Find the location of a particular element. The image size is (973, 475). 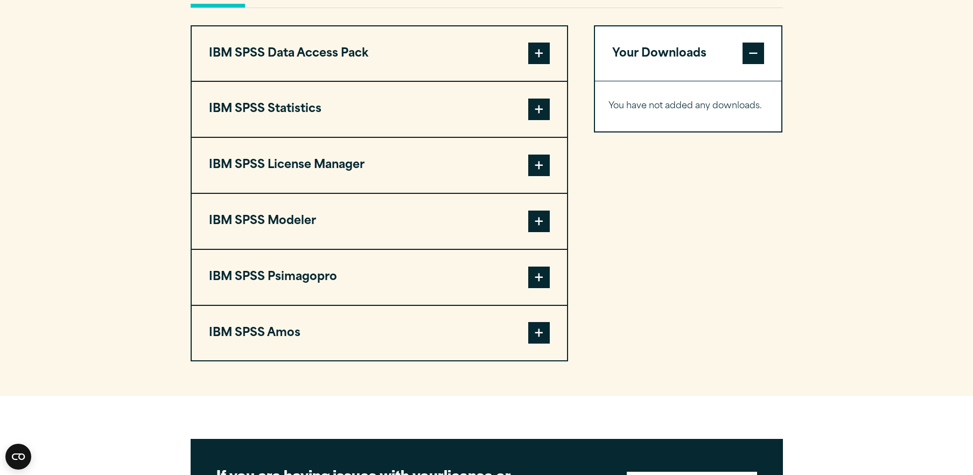

button: IBM SPSS Amos is located at coordinates (379, 333).